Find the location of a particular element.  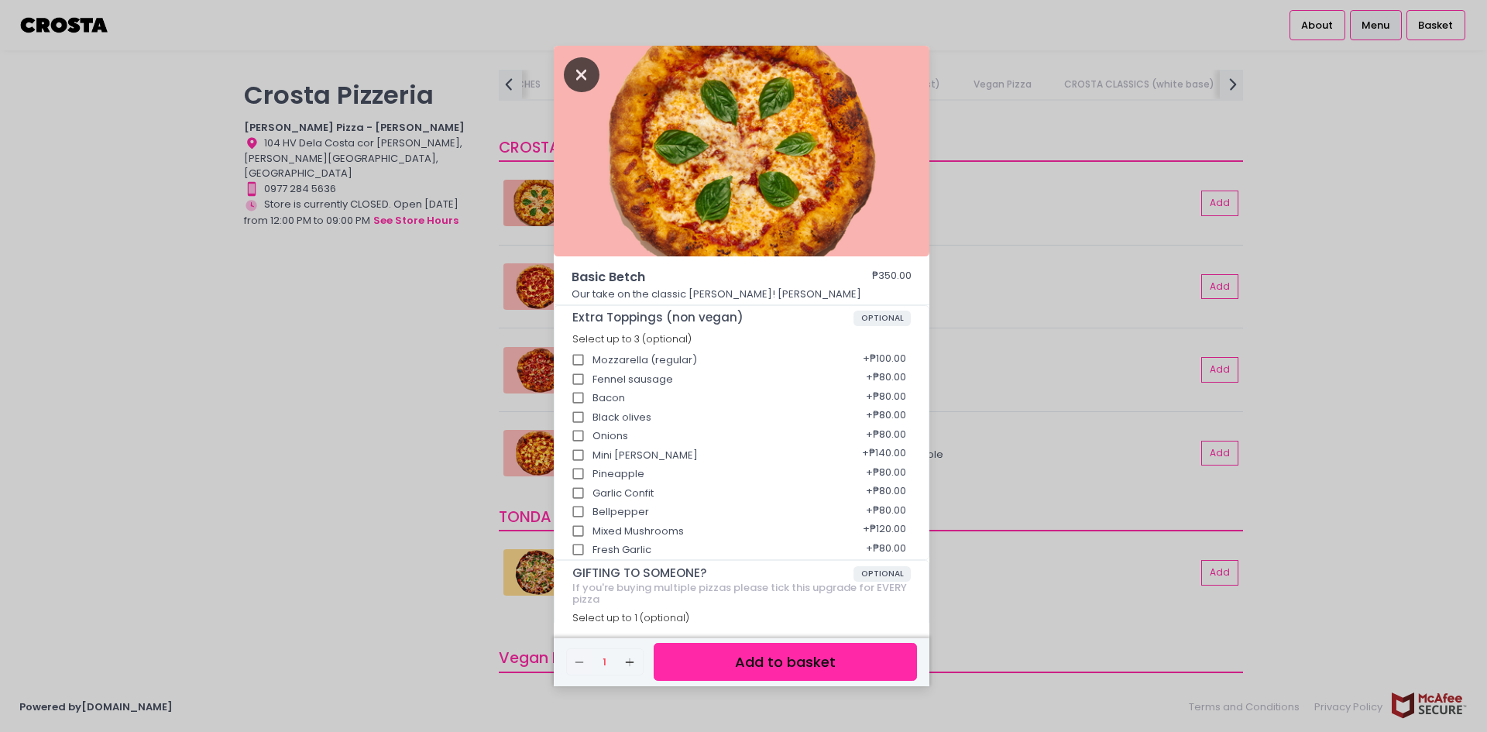

div: + ₱100.00 is located at coordinates (884, 360).